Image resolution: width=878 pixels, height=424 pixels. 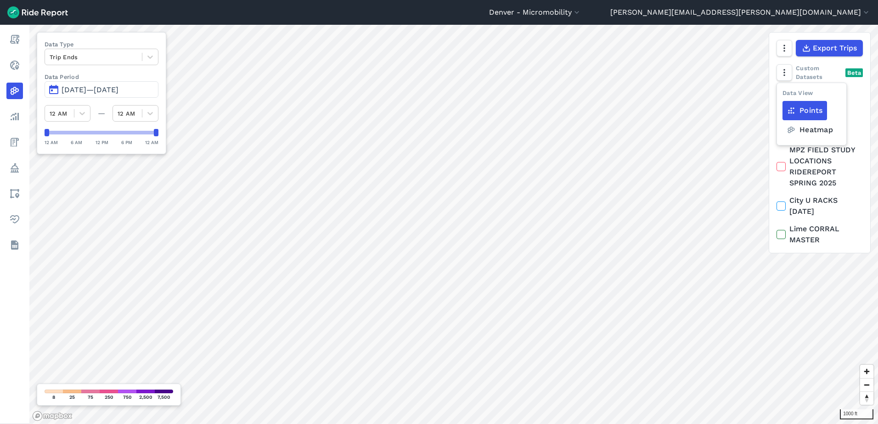 What do you see at coordinates (52, 416) in the screenshot?
I see `a: Mapbox logo` at bounding box center [52, 416].